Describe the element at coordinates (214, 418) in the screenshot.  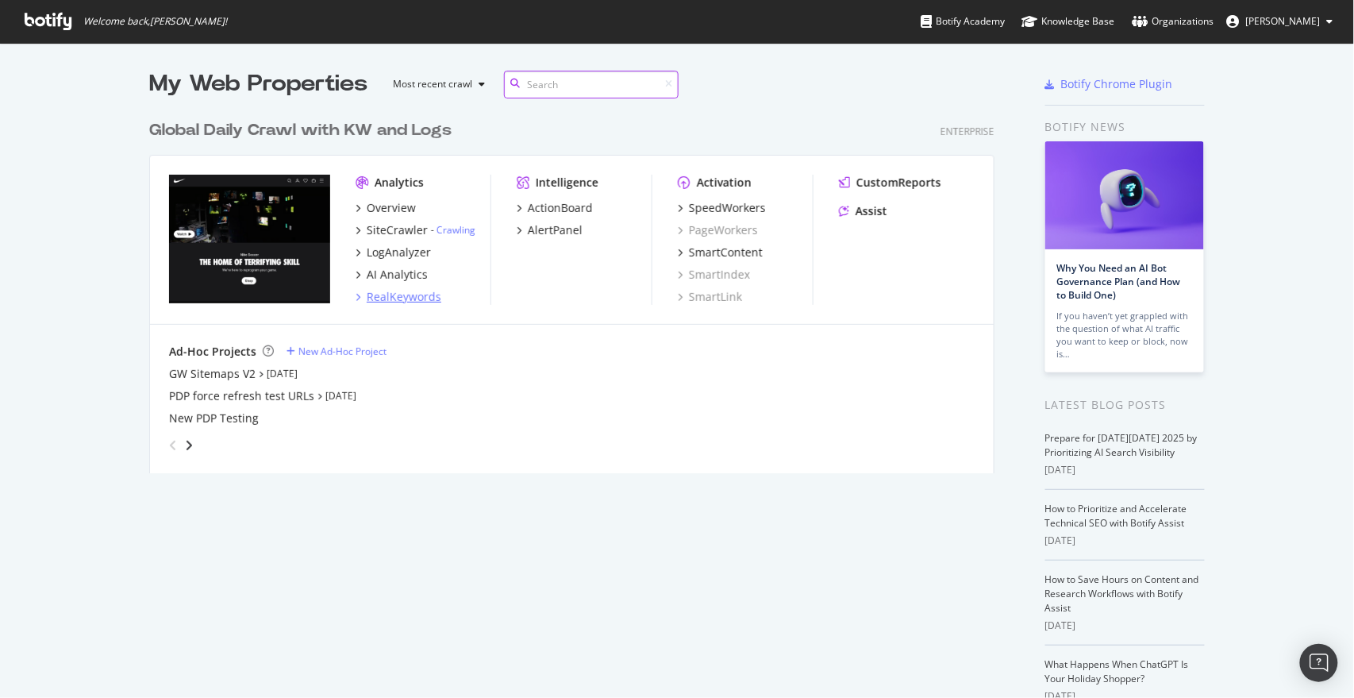
I see `a: New PDP Testing` at that location.